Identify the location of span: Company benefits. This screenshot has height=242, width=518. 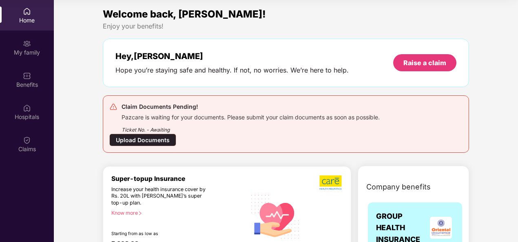
(398, 187).